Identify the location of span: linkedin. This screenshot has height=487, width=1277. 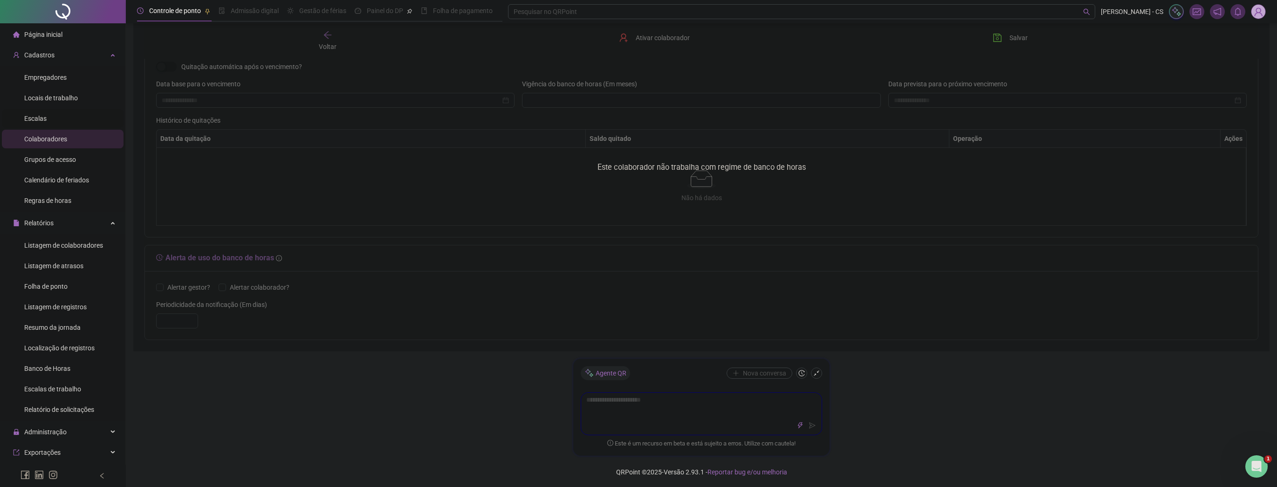
(39, 474).